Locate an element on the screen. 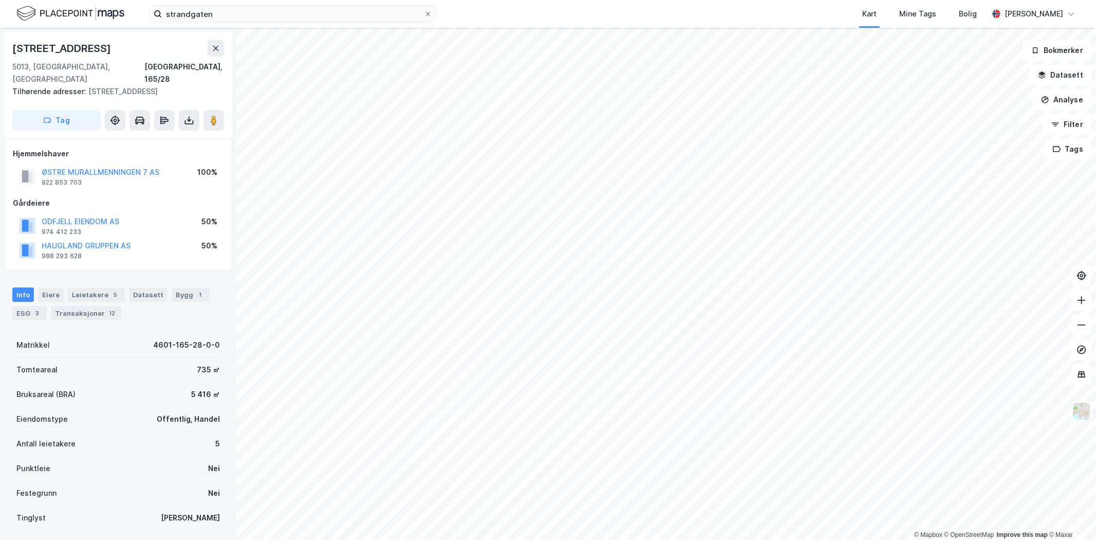 This screenshot has width=1096, height=540. div: Tinglyst is located at coordinates (31, 518).